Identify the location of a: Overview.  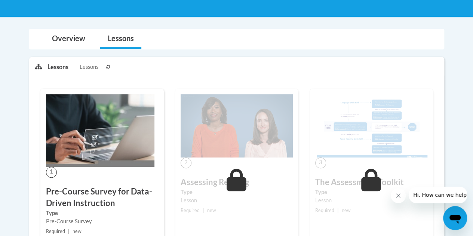
(68, 39).